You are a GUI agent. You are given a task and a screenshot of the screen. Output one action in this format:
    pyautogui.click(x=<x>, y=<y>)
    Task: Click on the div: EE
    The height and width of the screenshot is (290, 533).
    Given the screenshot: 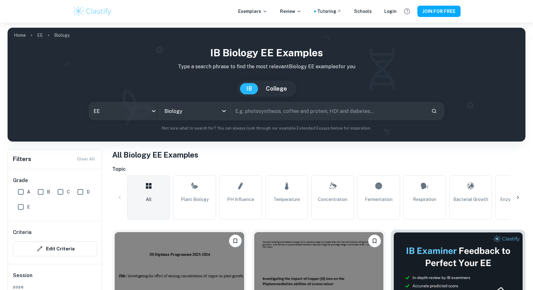 What is the action you would take?
    pyautogui.click(x=124, y=111)
    